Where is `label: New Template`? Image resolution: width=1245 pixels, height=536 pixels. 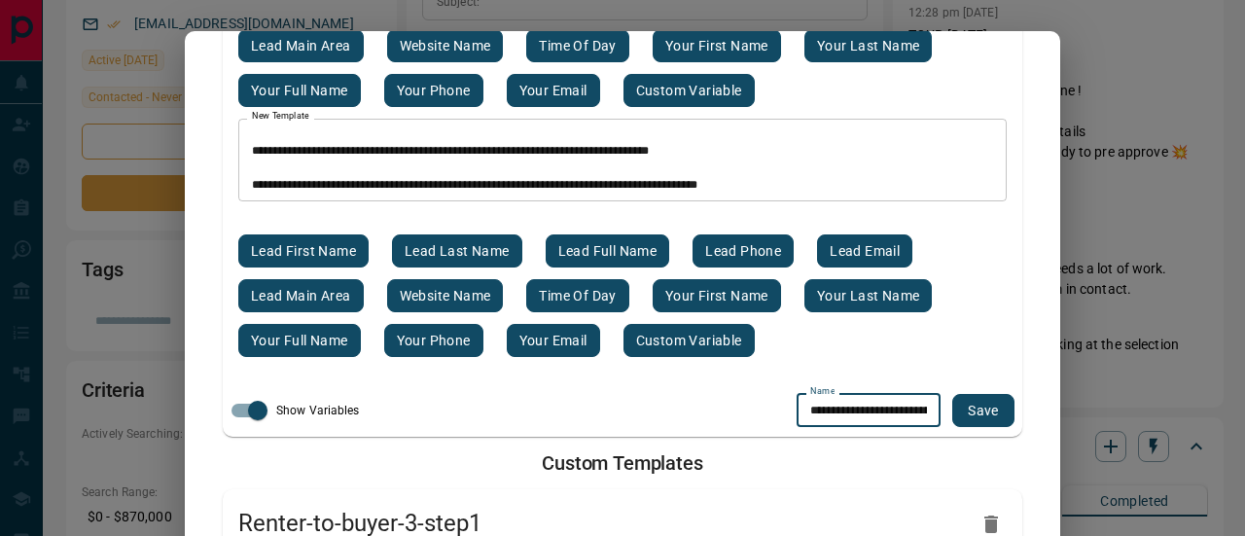 label: New Template is located at coordinates (280, 116).